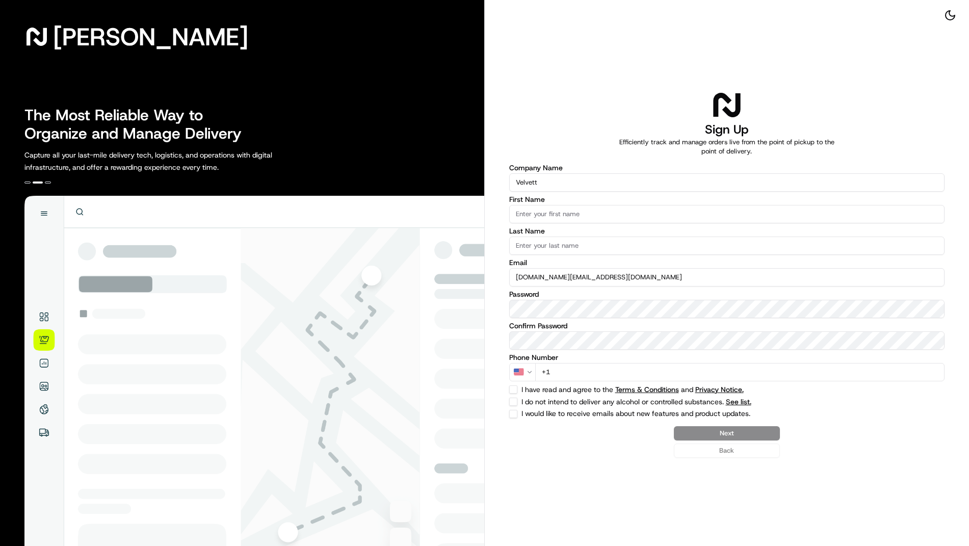 Image resolution: width=969 pixels, height=546 pixels. Describe the element at coordinates (647, 389) in the screenshot. I see `a: Terms & Conditions` at that location.